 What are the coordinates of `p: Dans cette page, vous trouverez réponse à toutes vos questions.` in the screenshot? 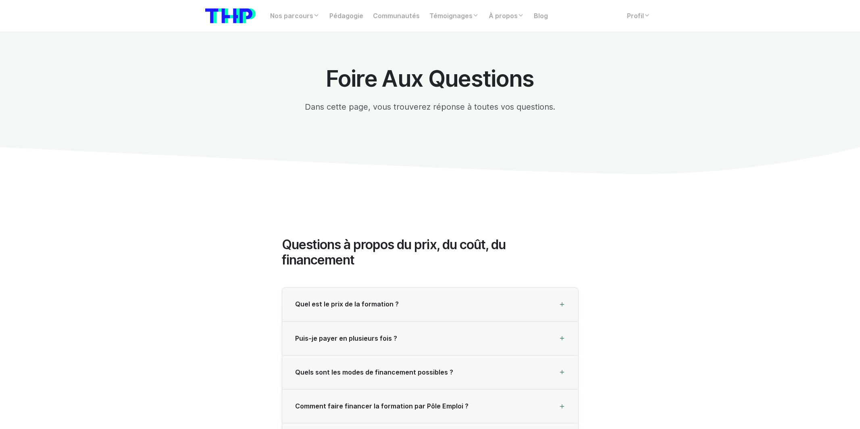 It's located at (430, 107).